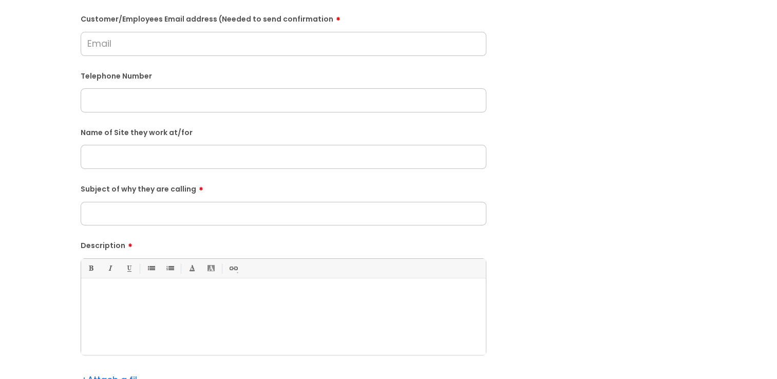  What do you see at coordinates (128, 268) in the screenshot?
I see `a: Underline(Ctrl-U)` at bounding box center [128, 268].